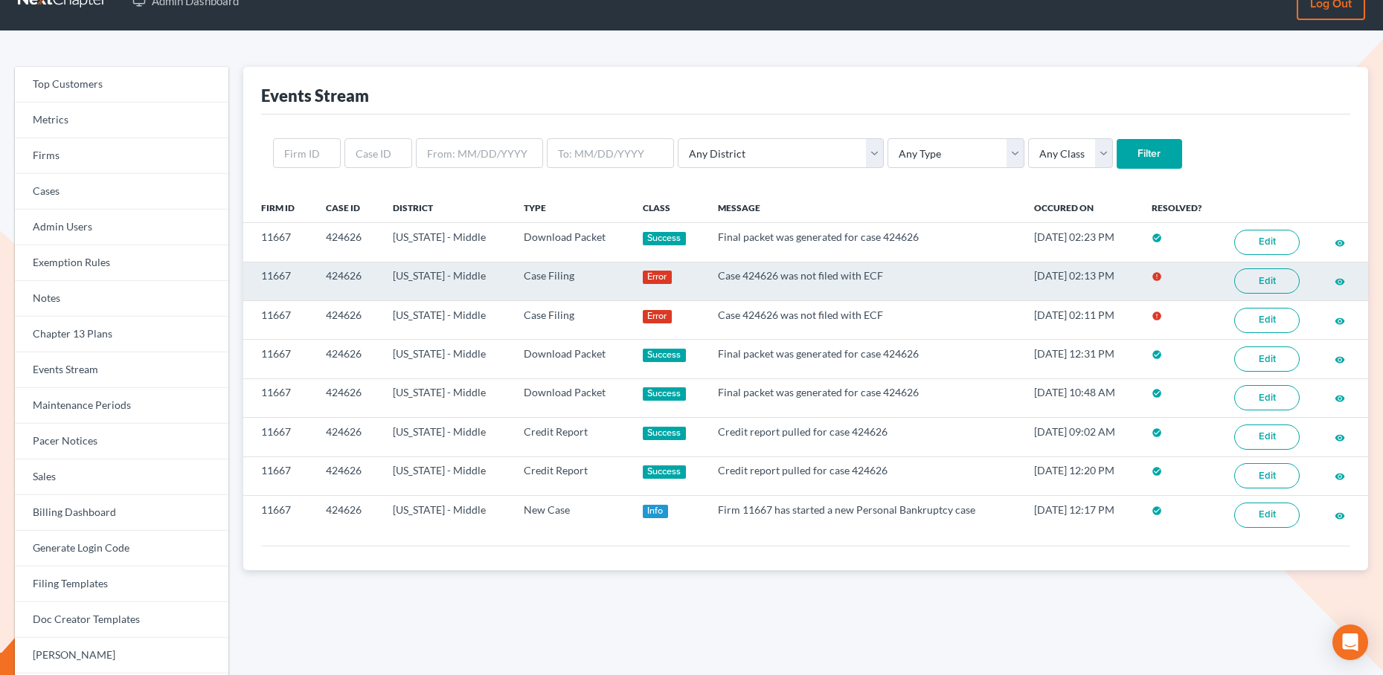 The height and width of the screenshot is (675, 1383). I want to click on input: From: MM/DD/YYYY, so click(479, 153).